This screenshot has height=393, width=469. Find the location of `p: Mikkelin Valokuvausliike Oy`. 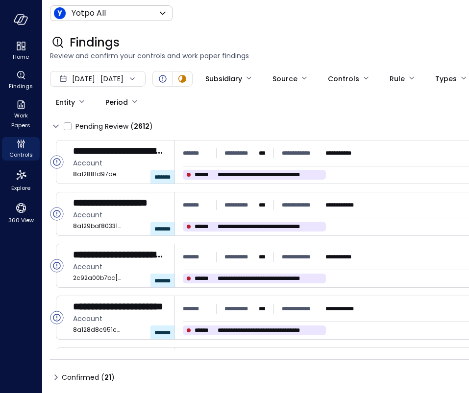

p: Mikkelin Valokuvausliike Oy is located at coordinates (118, 255).